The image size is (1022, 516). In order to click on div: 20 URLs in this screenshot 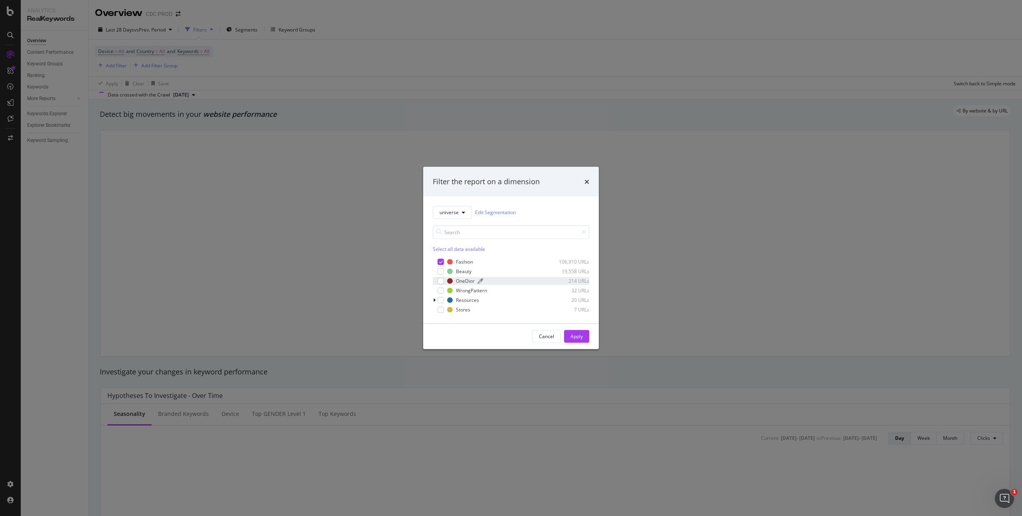, I will do `click(569, 300)`.